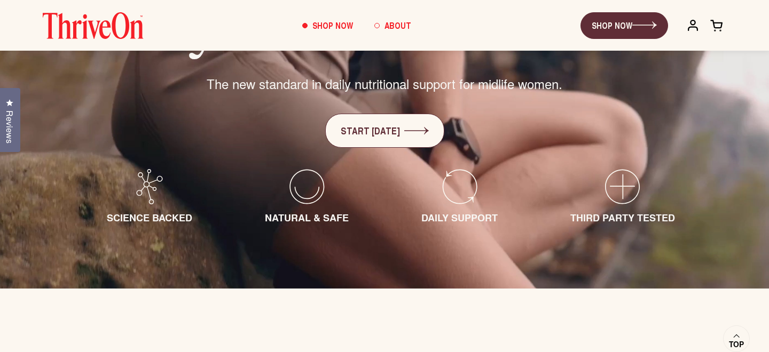 The image size is (769, 352). What do you see at coordinates (398, 25) in the screenshot?
I see `span: About` at bounding box center [398, 25].